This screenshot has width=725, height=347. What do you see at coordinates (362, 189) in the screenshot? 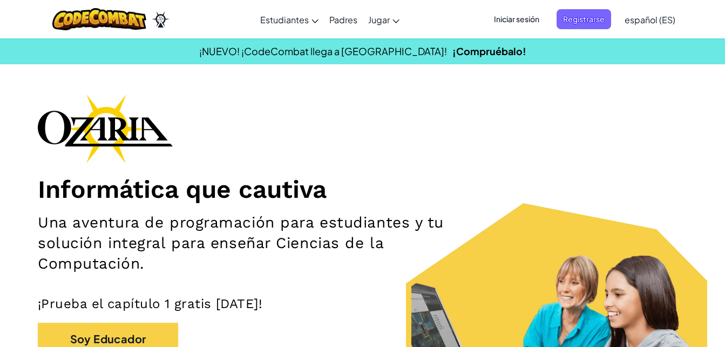
I see `h1: Informática que cautiva` at bounding box center [362, 189].